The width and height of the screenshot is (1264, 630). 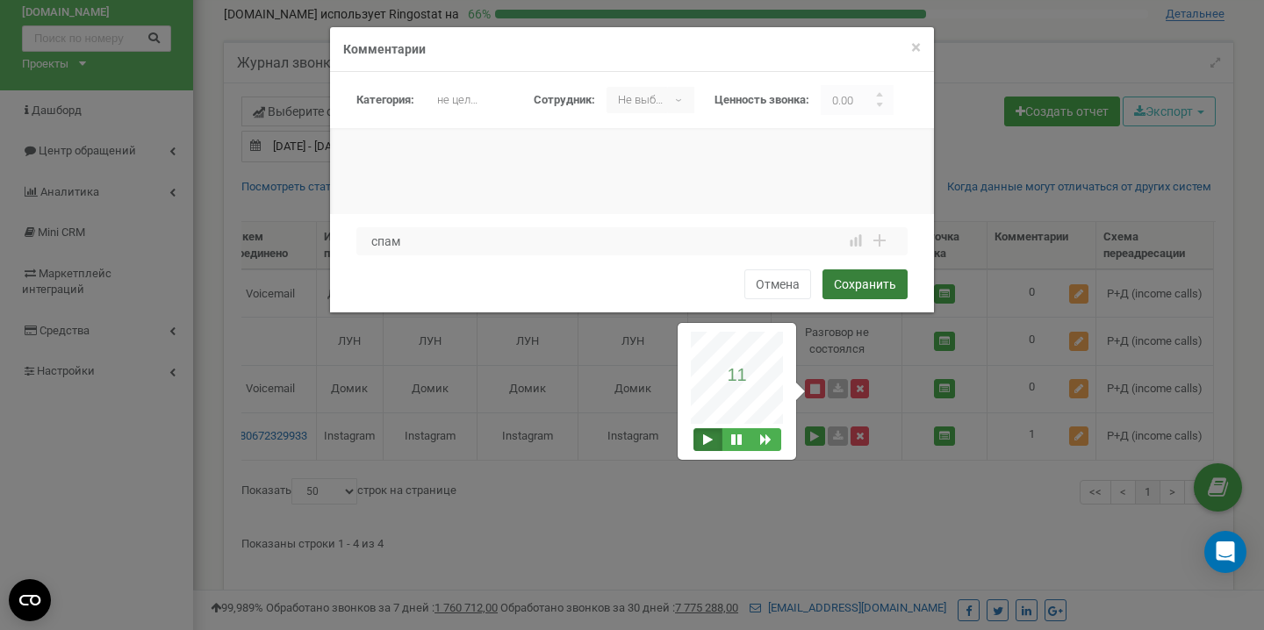 What do you see at coordinates (864, 284) in the screenshot?
I see `button: Сохранить` at bounding box center [864, 284].